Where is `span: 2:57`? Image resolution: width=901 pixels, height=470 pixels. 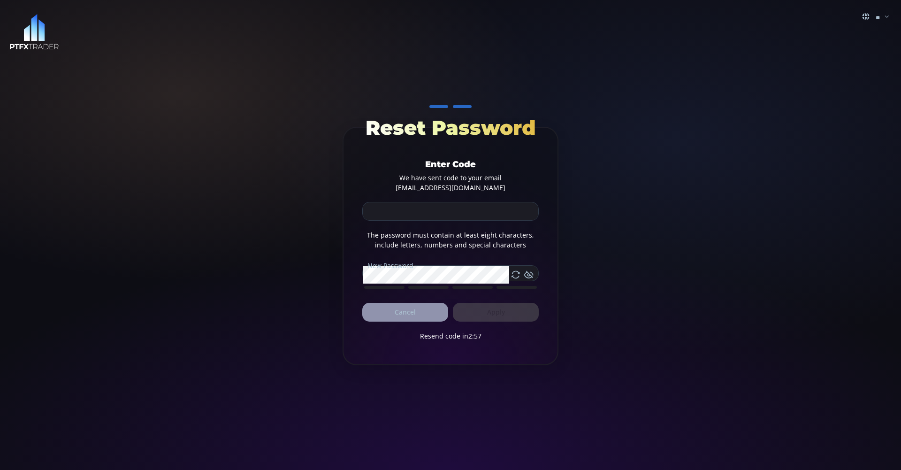
span: 2:57 is located at coordinates (475, 336).